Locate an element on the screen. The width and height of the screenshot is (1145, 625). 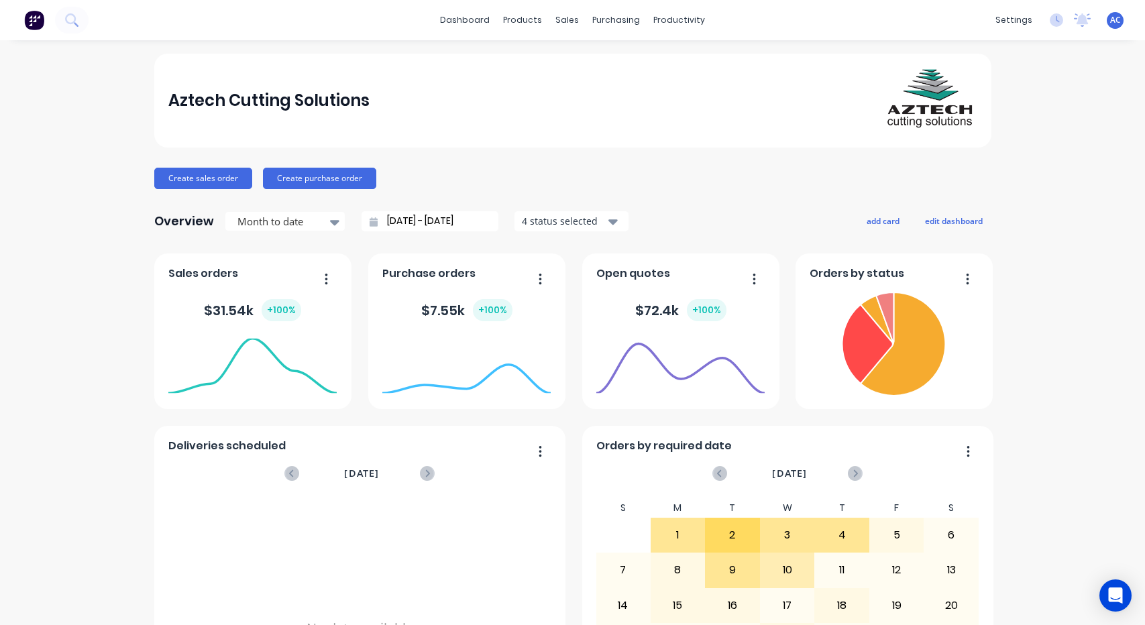
span: AC is located at coordinates (1116, 20).